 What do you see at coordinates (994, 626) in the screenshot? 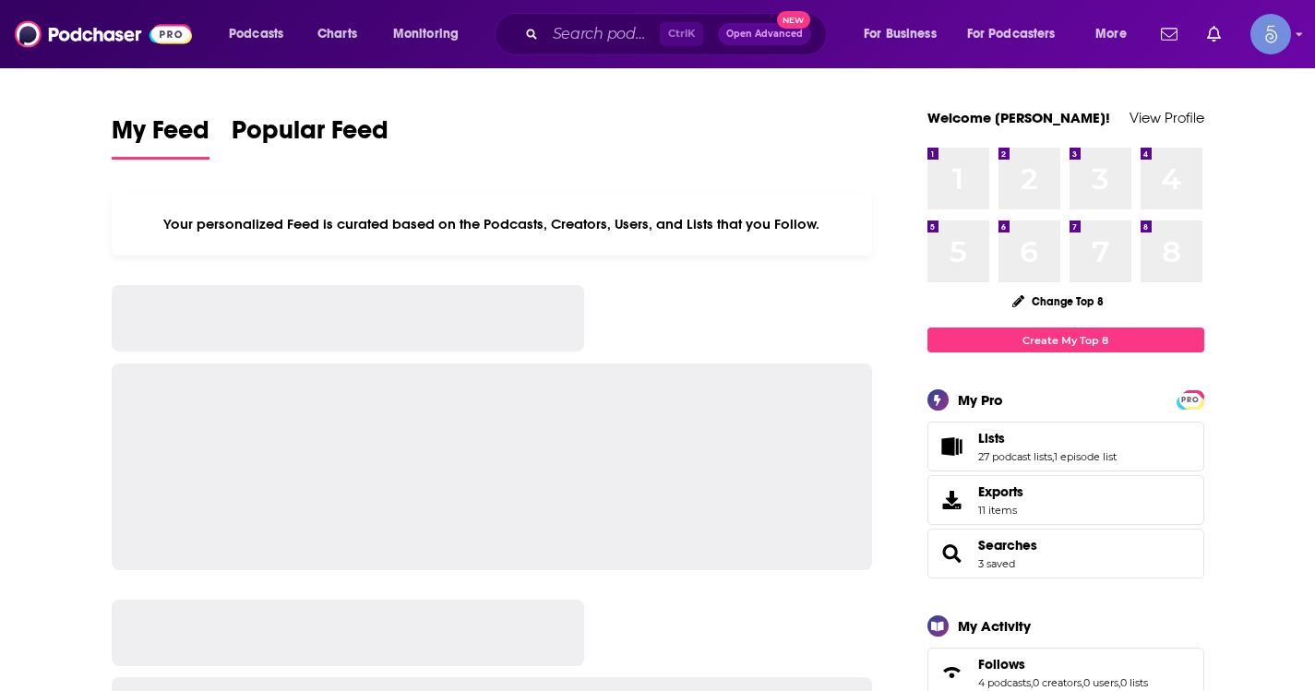
I see `div: My Activity` at bounding box center [994, 626].